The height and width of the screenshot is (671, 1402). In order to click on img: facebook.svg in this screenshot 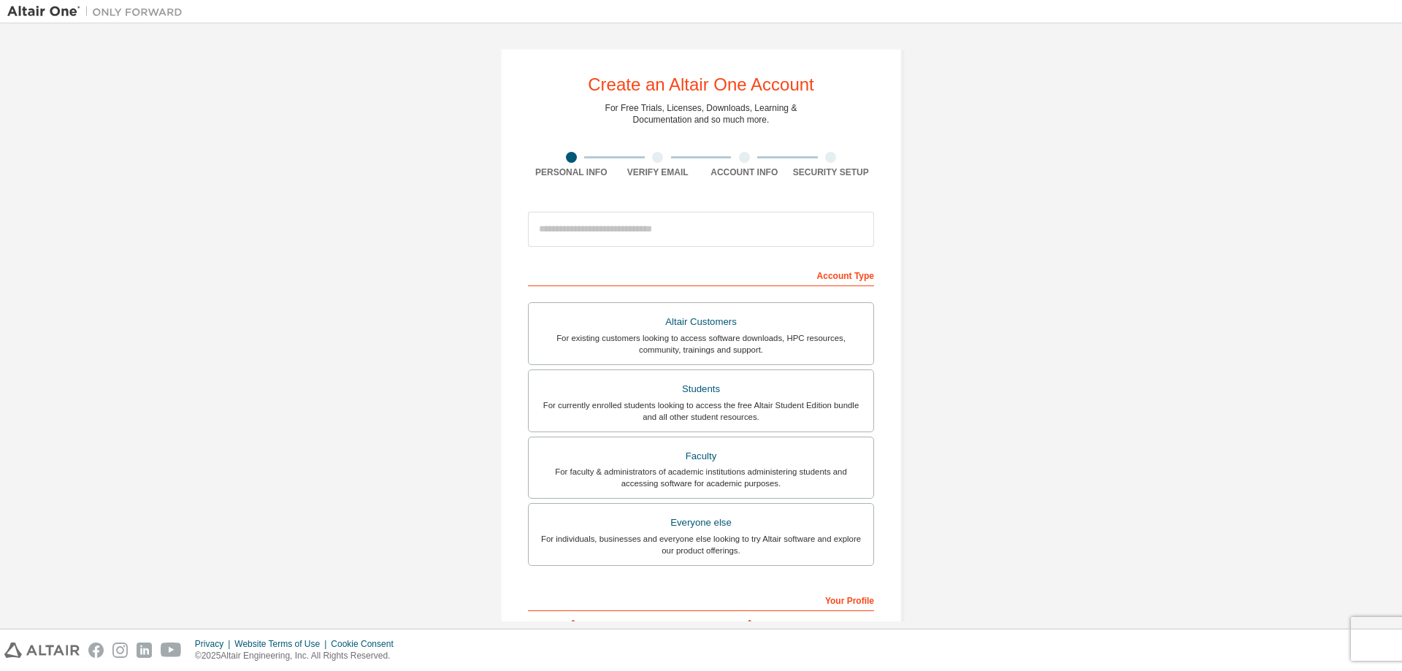, I will do `click(96, 650)`.